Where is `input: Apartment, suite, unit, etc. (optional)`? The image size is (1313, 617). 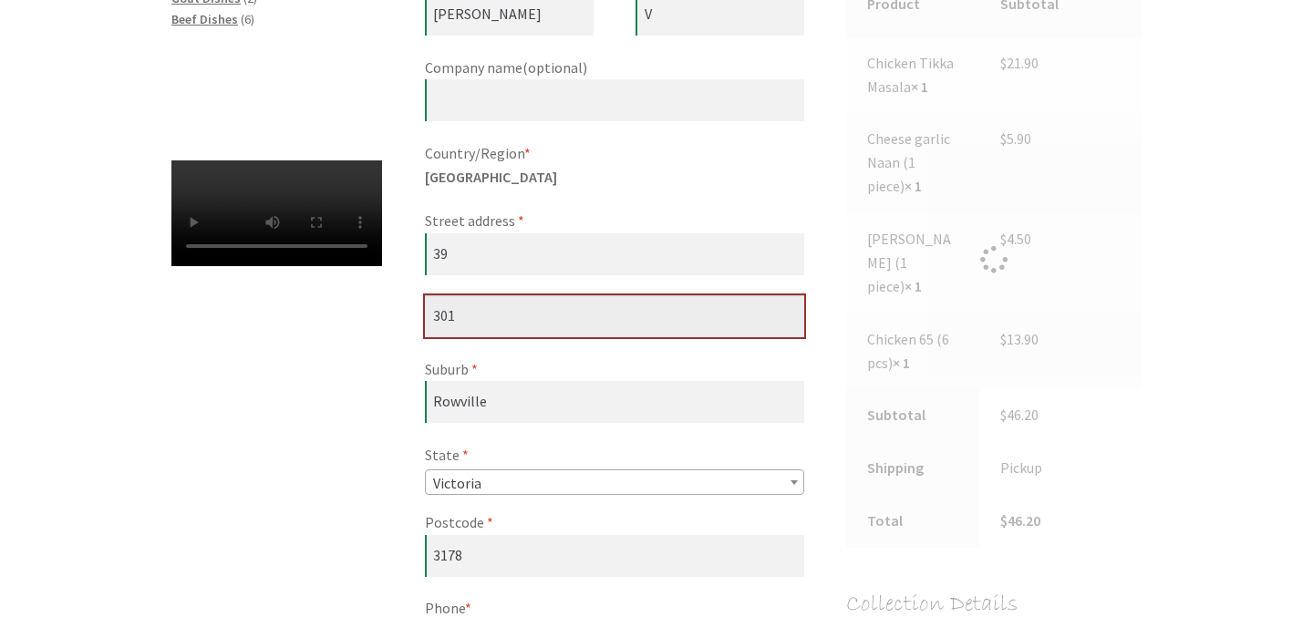
input: Apartment, suite, unit, etc. (optional) is located at coordinates (615, 316).